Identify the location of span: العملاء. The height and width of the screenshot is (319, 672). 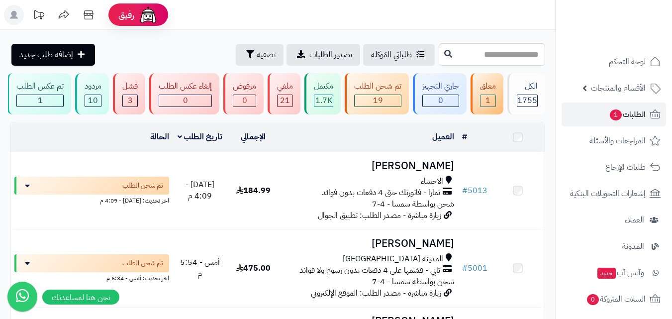
(634, 220).